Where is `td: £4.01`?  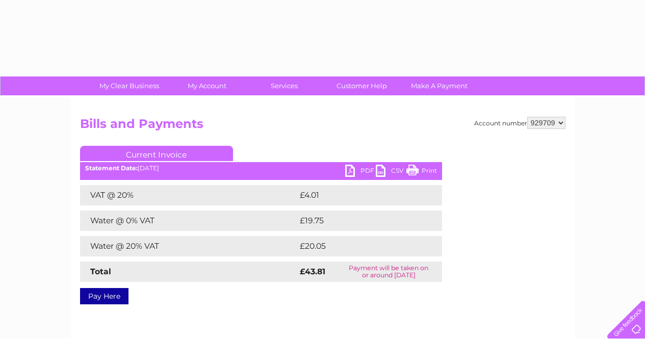 td: £4.01 is located at coordinates (357, 195).